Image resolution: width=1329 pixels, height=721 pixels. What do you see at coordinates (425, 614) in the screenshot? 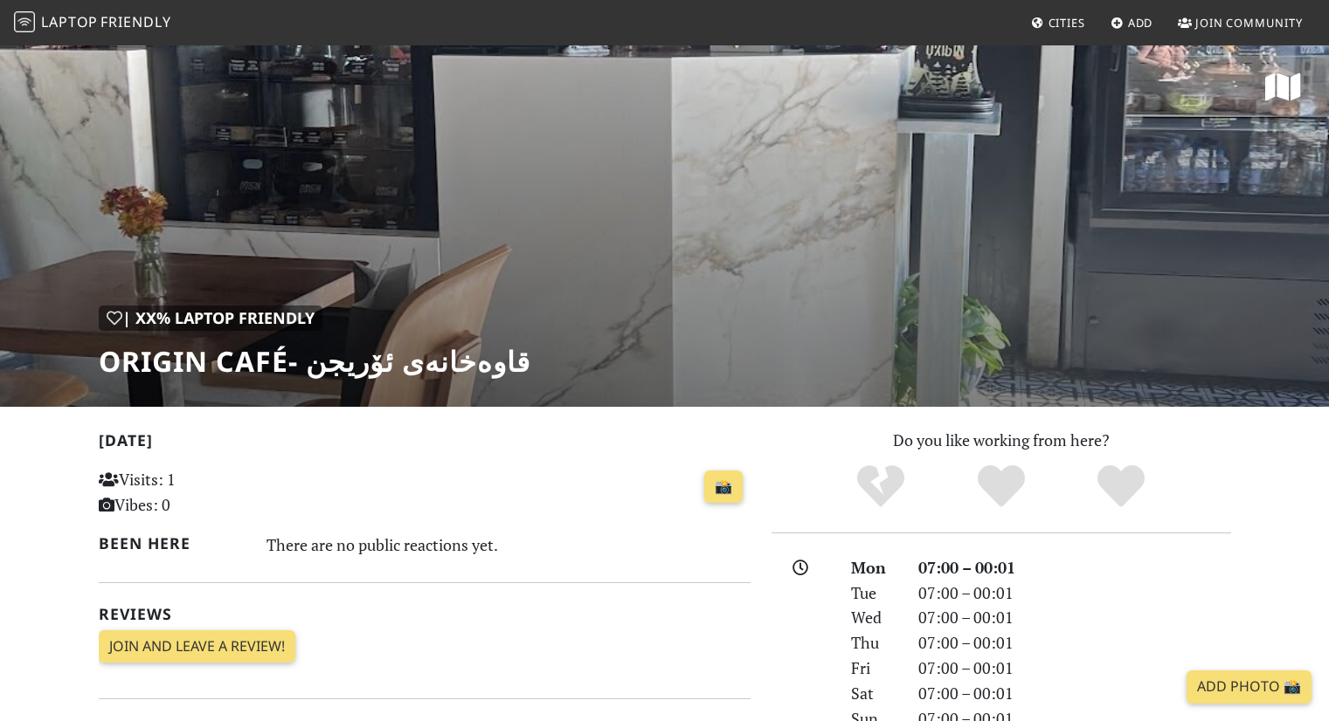
I see `h2: Reviews` at bounding box center [425, 614].